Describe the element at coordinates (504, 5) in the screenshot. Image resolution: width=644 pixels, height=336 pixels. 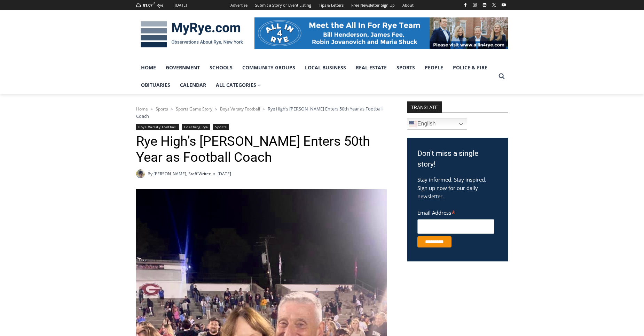
I see `a: YouTube` at that location.